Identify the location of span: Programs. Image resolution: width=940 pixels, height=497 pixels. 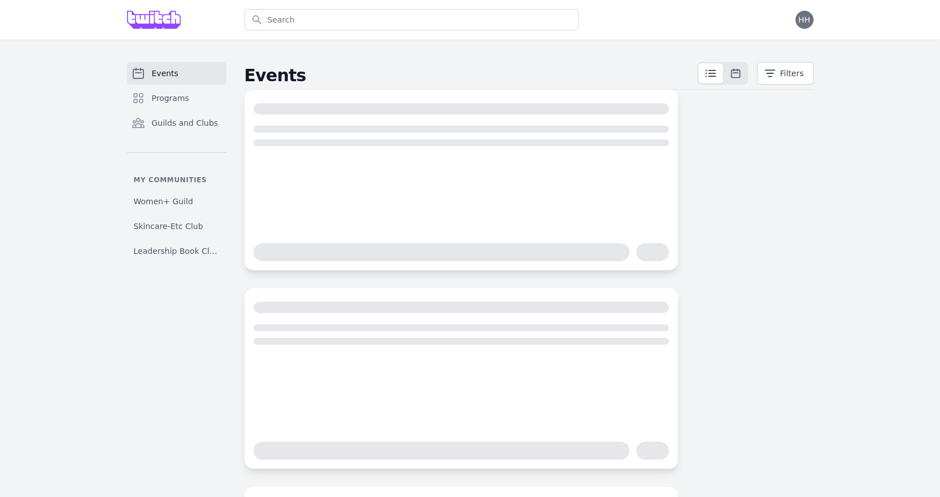
(170, 98).